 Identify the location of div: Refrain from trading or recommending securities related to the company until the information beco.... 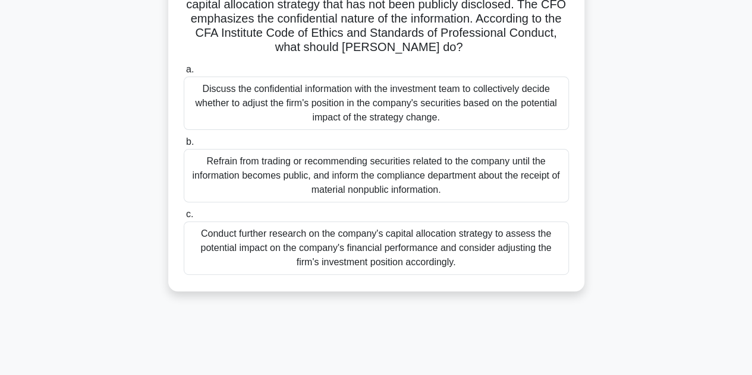
(376, 176).